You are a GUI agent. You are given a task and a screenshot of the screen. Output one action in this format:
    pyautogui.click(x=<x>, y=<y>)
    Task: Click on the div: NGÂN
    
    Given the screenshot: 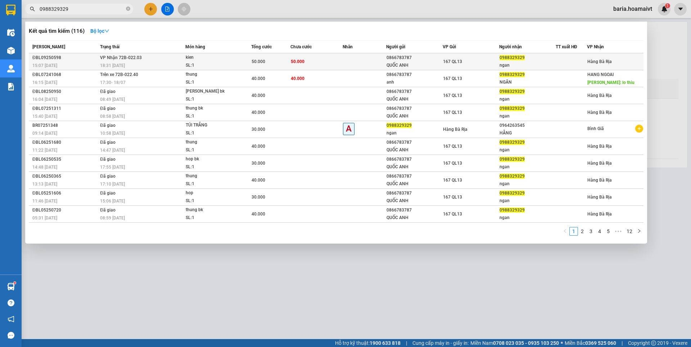 What is the action you would take?
    pyautogui.click(x=527, y=82)
    